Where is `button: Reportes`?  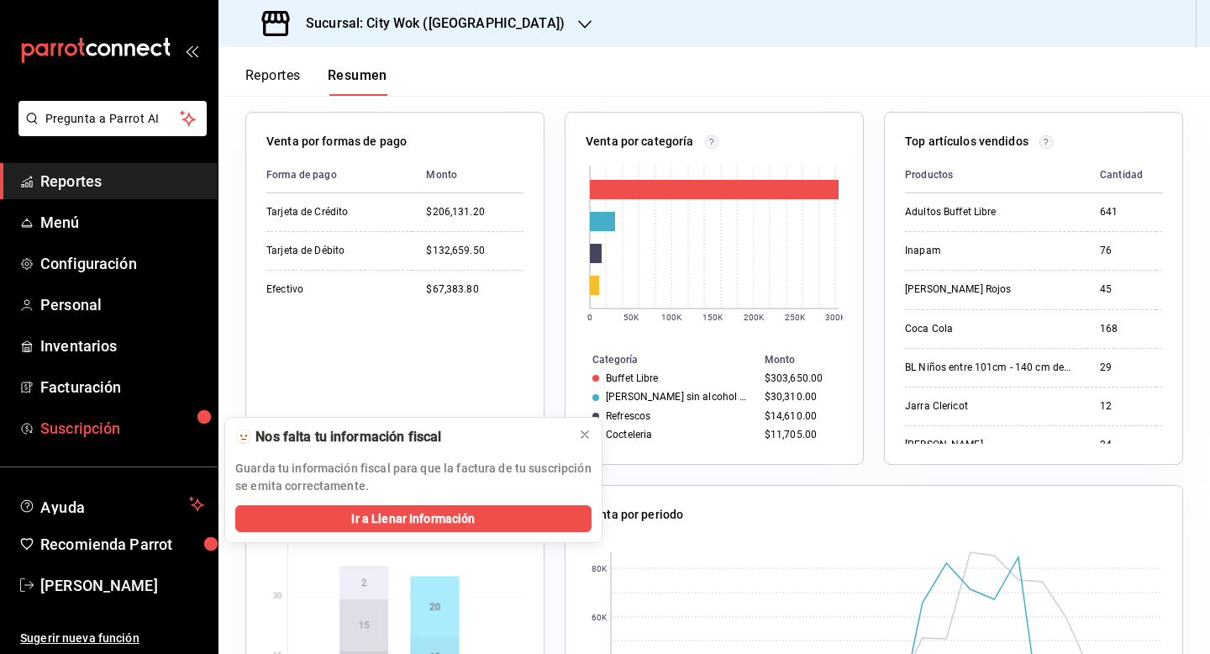
button: Reportes is located at coordinates (273, 81).